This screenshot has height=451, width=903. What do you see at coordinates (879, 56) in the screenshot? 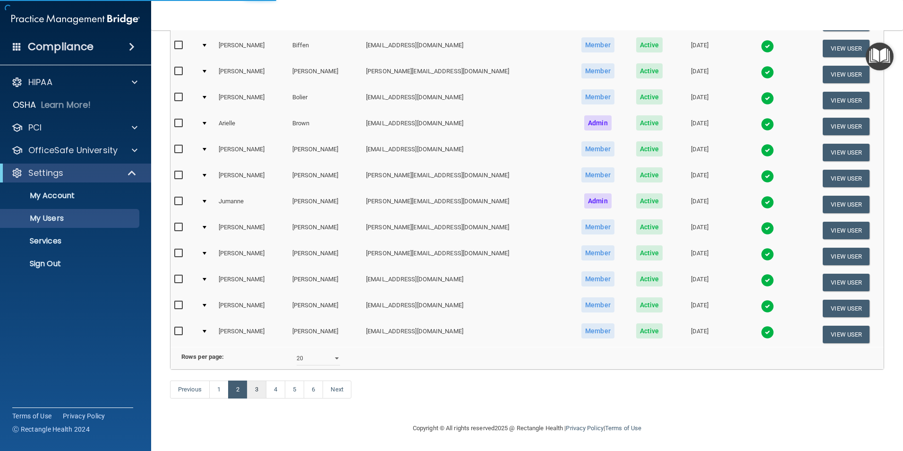
I see `button: Open Resource Center` at bounding box center [879, 56].